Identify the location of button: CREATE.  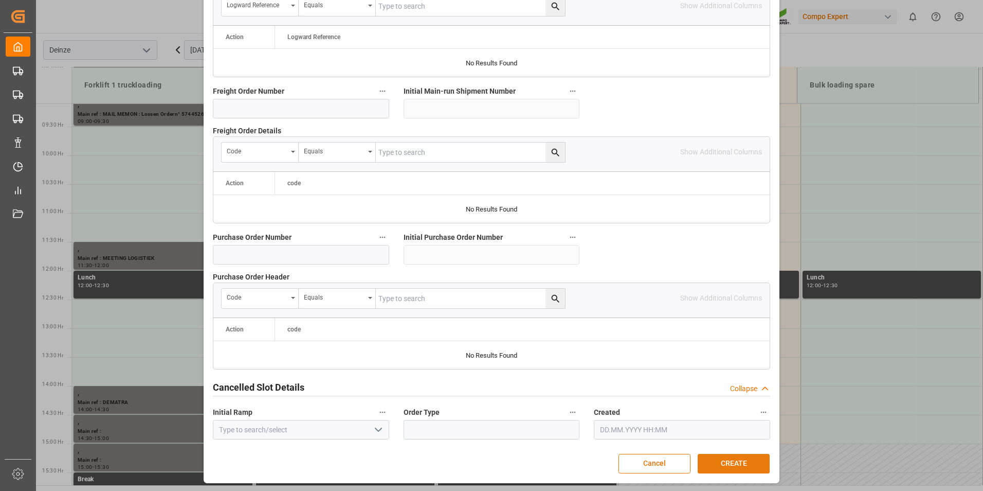
(734, 463).